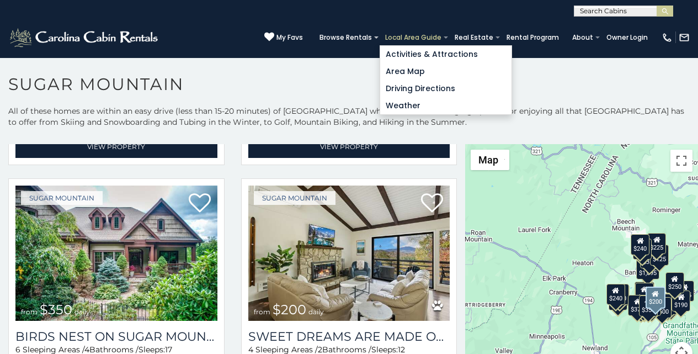  Describe the element at coordinates (644, 293) in the screenshot. I see `div: $300` at that location.